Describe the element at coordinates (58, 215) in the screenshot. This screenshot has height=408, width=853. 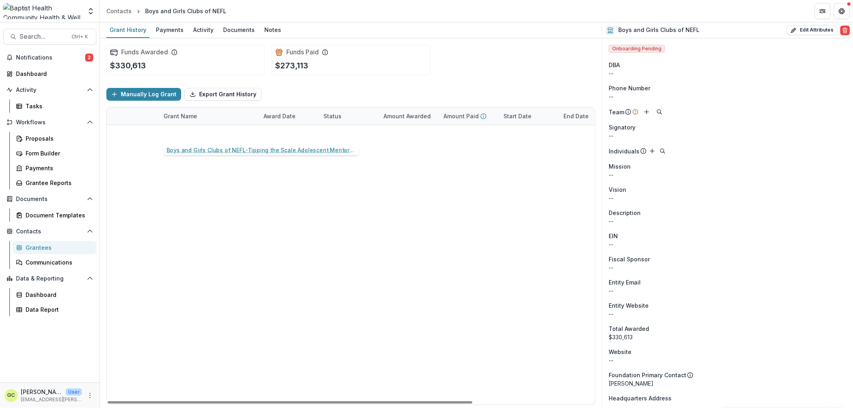
I see `div: Document Templates` at that location.